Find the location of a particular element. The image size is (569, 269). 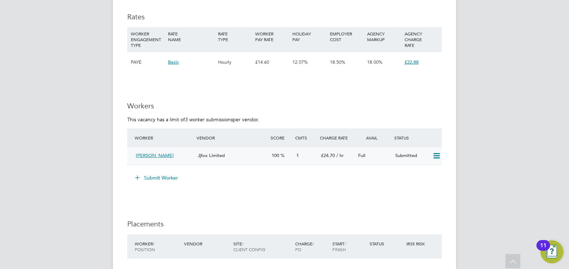

span: / PO is located at coordinates (305, 246).